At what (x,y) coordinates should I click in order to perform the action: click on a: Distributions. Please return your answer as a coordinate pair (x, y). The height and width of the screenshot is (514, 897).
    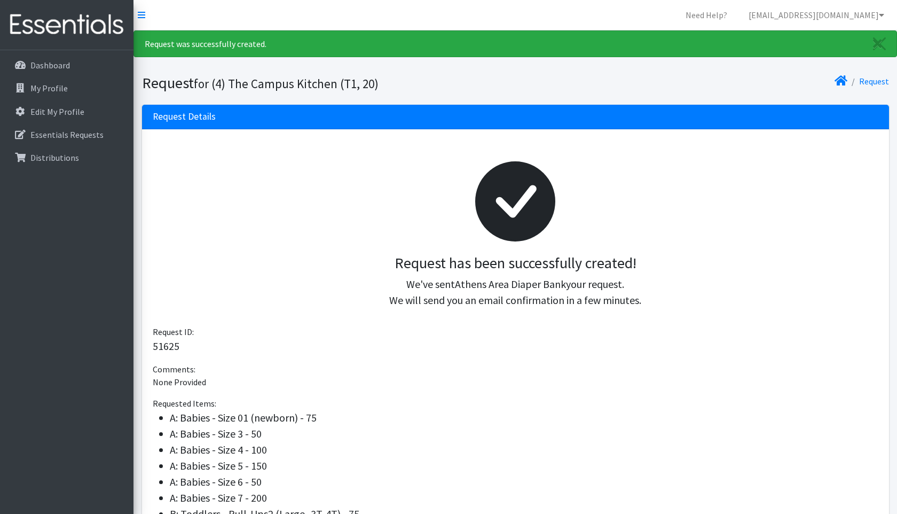
    Looking at the image, I should click on (67, 158).